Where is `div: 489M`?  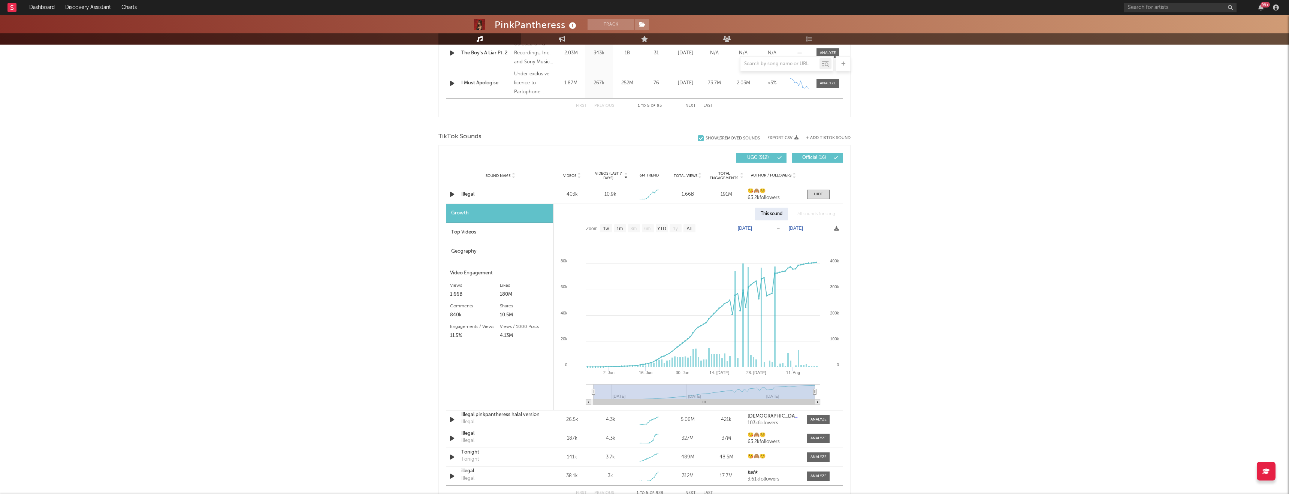 div: 489M is located at coordinates (688, 457).